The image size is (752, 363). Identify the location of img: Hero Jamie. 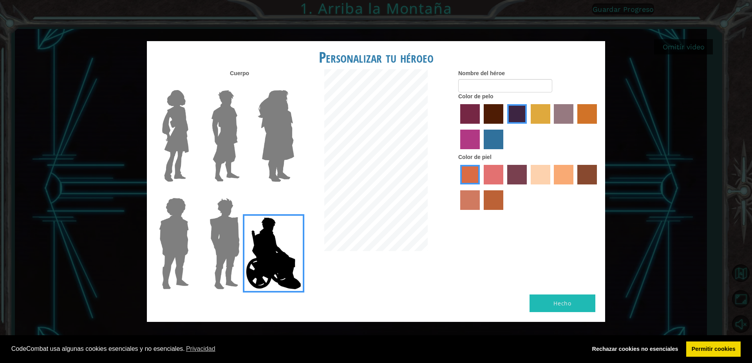
(273, 253).